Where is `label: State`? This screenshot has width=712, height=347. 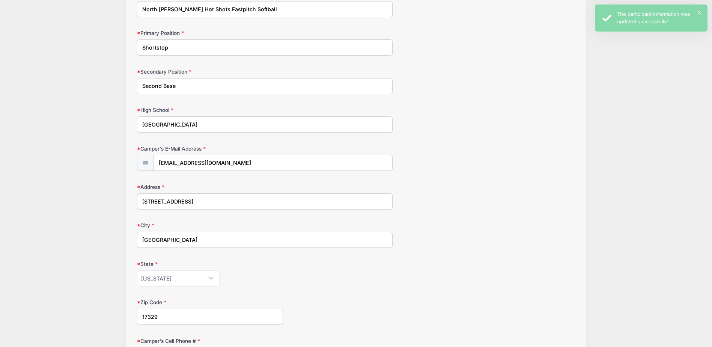
label: State is located at coordinates (210, 264).